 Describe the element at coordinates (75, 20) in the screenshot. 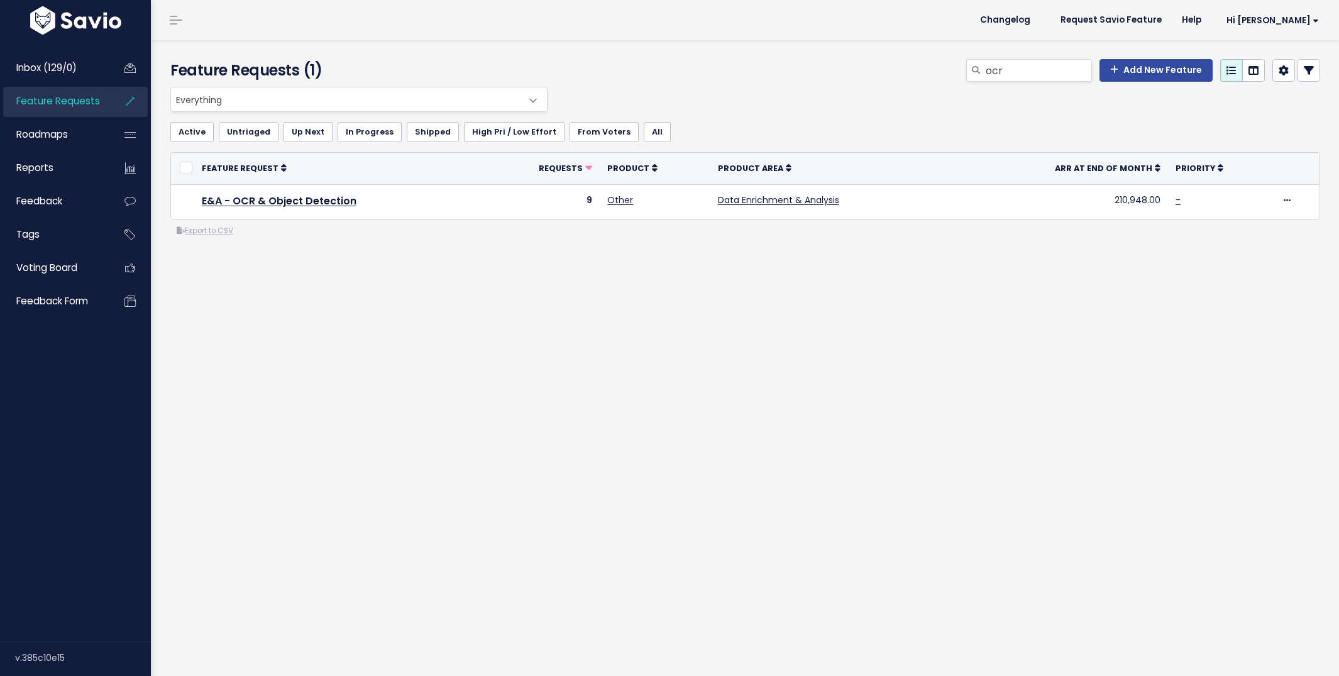

I see `img: logo-white.9d6f32f41409.svg` at that location.